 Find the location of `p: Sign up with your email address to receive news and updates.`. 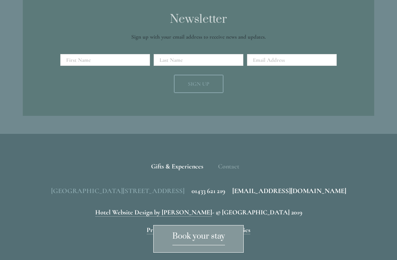

p: Sign up with your email address to receive news and updates. is located at coordinates (198, 37).